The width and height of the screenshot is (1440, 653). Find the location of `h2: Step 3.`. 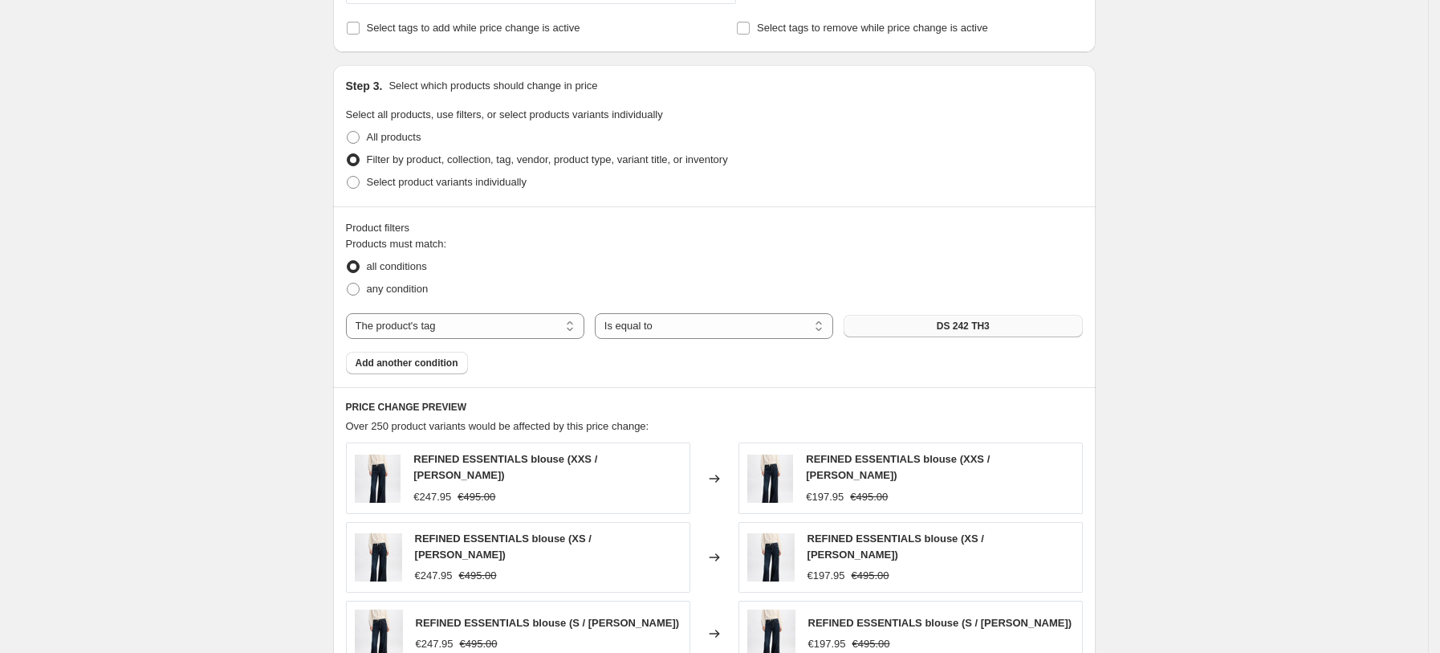

h2: Step 3. is located at coordinates (364, 86).